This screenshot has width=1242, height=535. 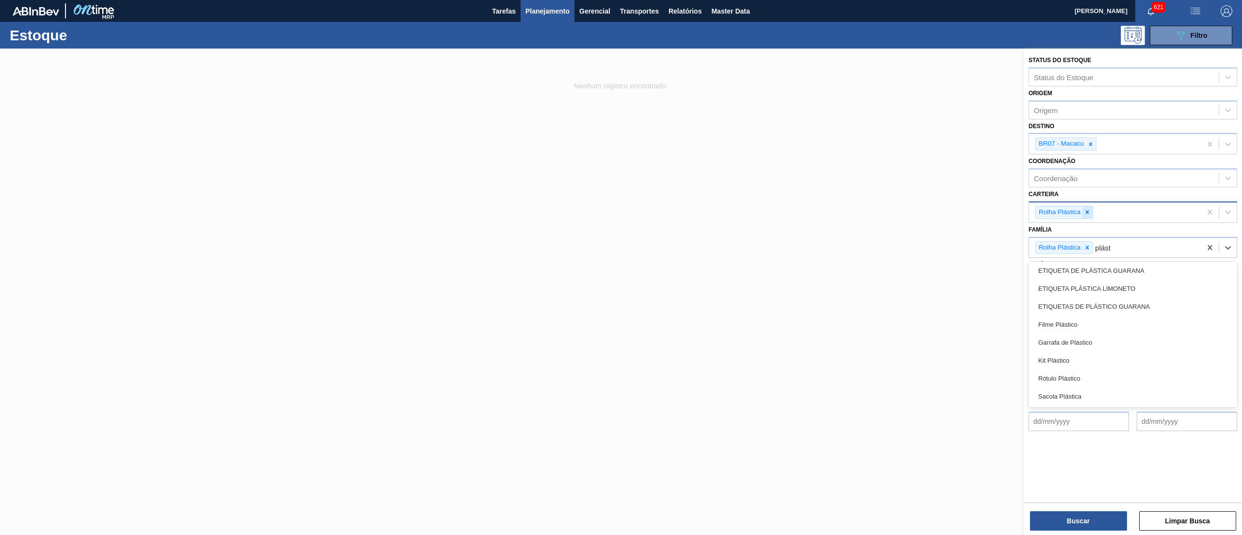 What do you see at coordinates (1048, 405) in the screenshot?
I see `label: Data out de` at bounding box center [1048, 405].